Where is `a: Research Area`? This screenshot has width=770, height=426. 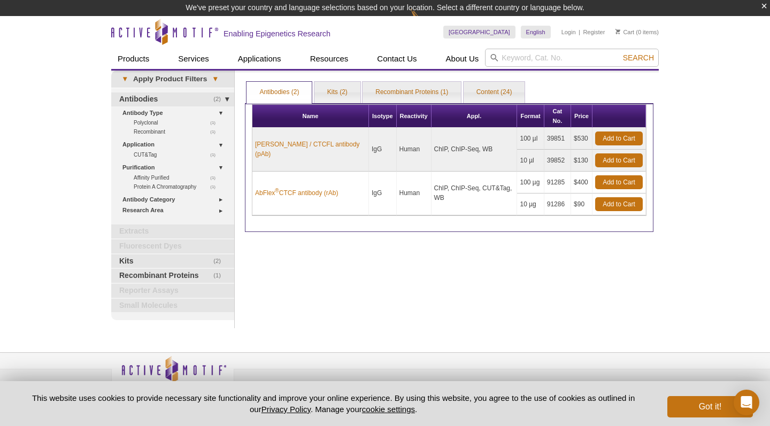
a: Research Area is located at coordinates (175, 210).